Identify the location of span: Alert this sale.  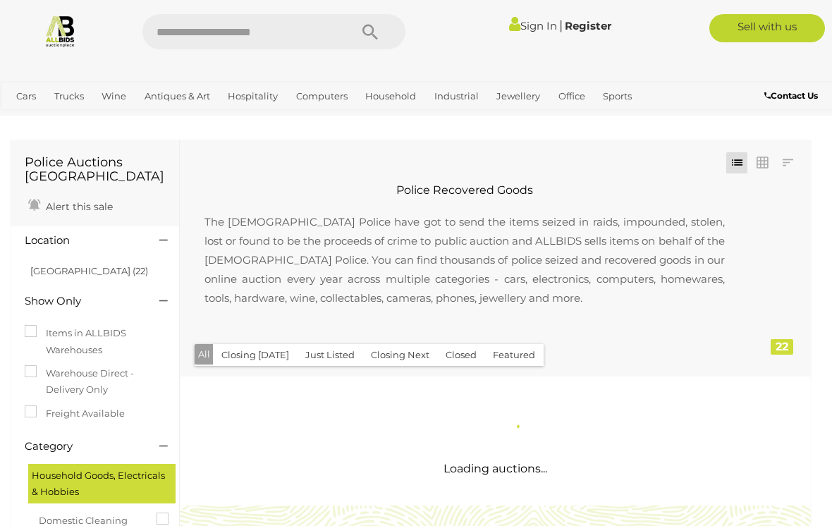
(78, 207).